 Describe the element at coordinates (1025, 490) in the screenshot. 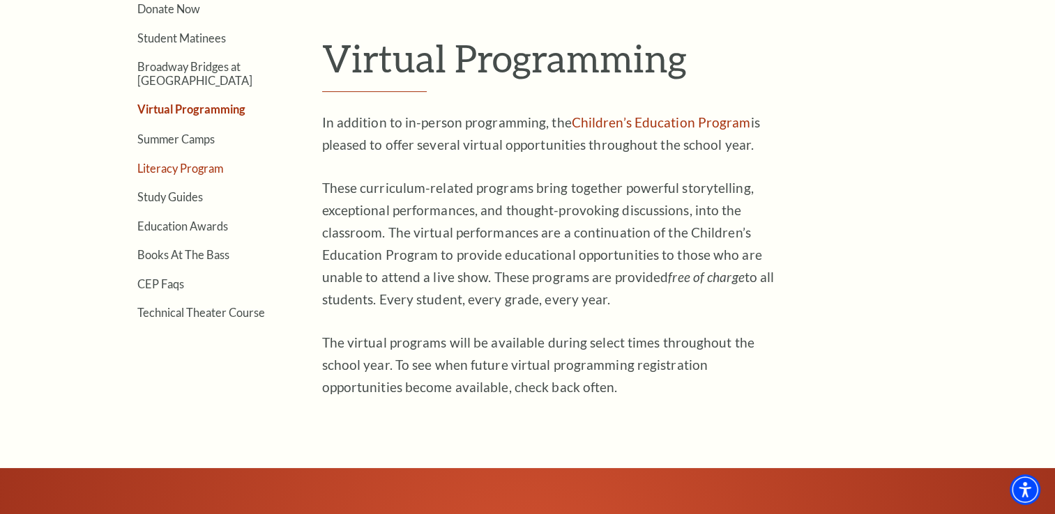

I see `div: Accessibility Menu` at that location.